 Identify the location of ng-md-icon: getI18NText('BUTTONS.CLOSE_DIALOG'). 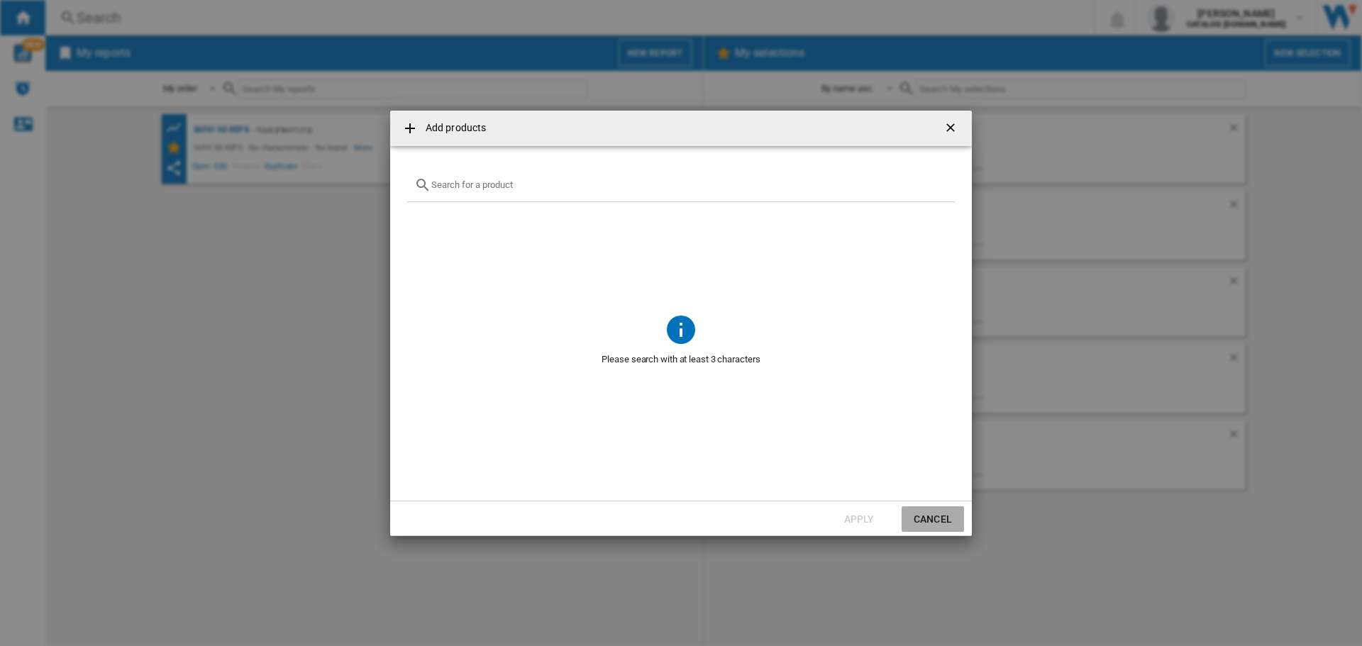
(952, 129).